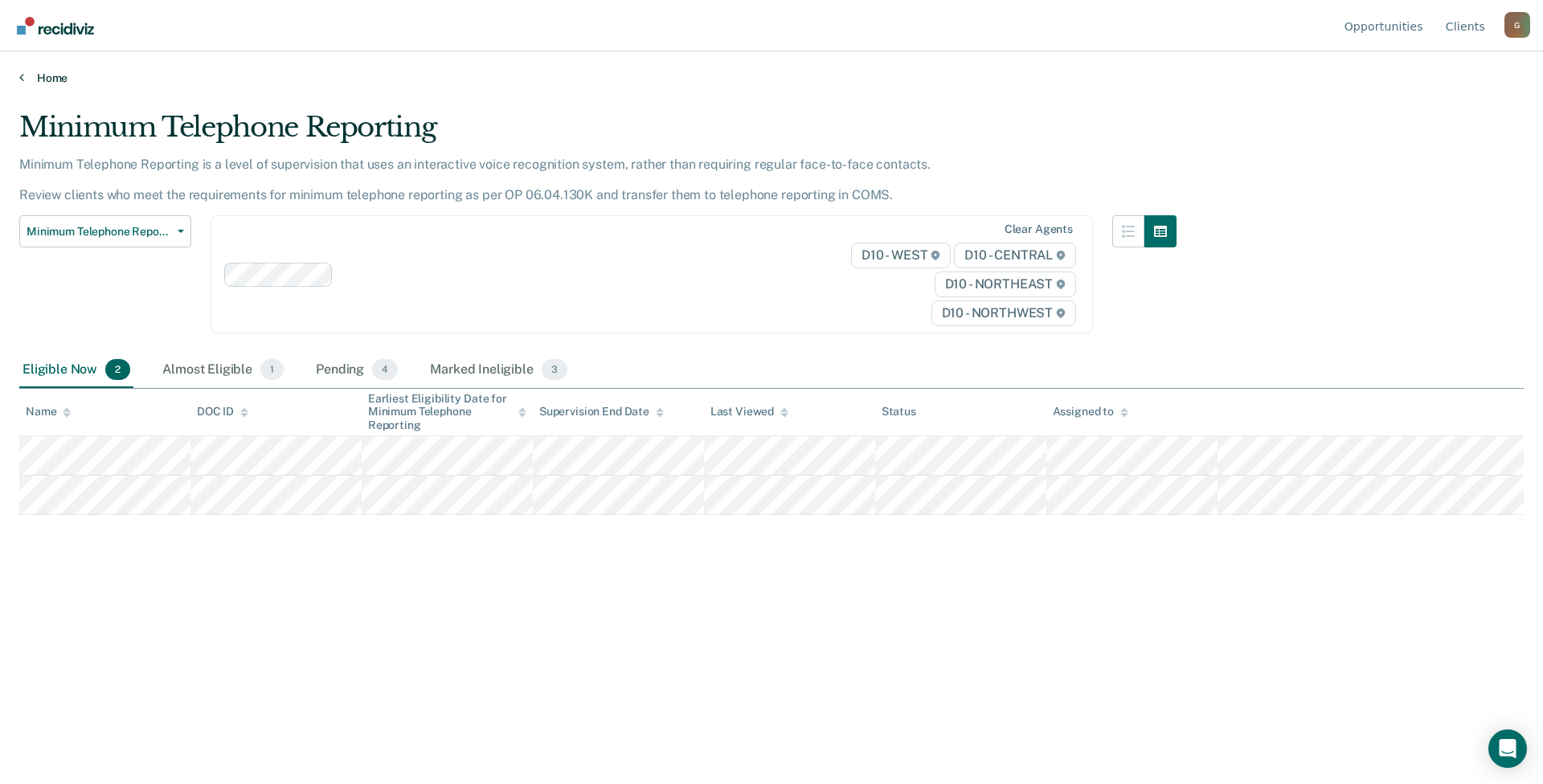 This screenshot has width=1543, height=784. Describe the element at coordinates (1004, 313) in the screenshot. I see `span: D10 - NORTHWEST` at that location.